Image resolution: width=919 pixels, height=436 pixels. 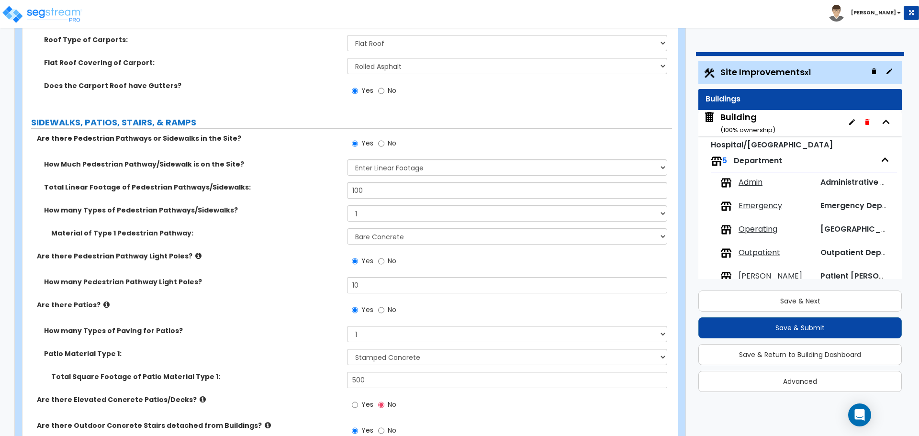 I want to click on span: Outpatient, so click(x=759, y=253).